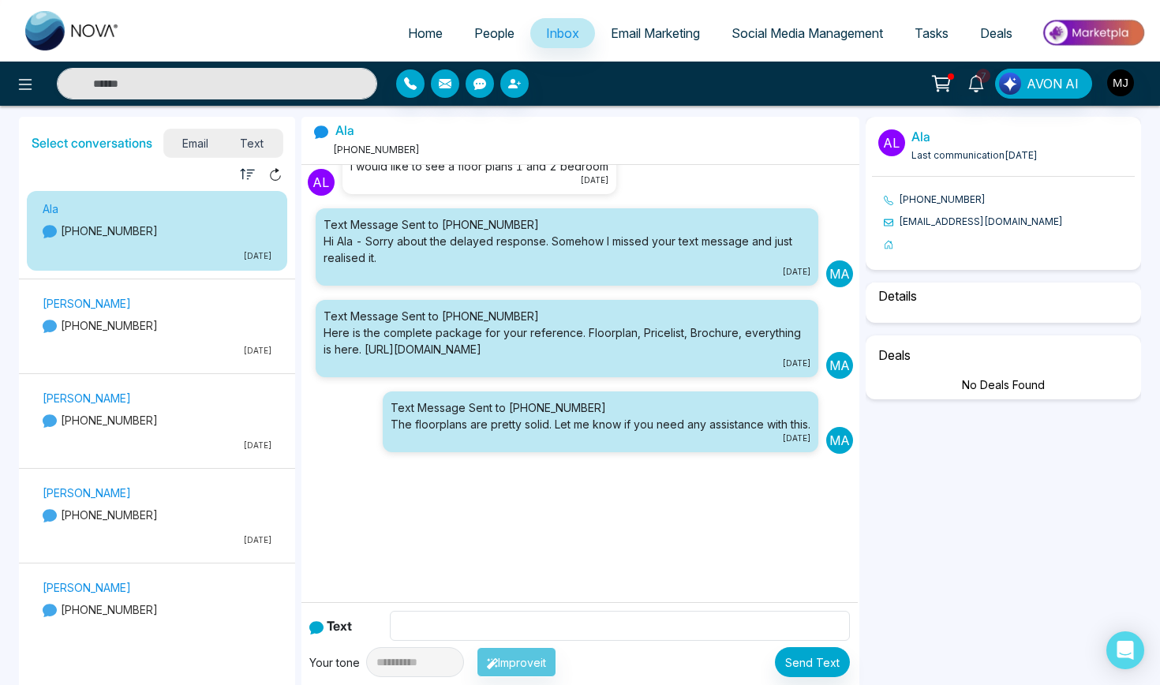 The image size is (1160, 685). What do you see at coordinates (996, 33) in the screenshot?
I see `a: Deals` at bounding box center [996, 33].